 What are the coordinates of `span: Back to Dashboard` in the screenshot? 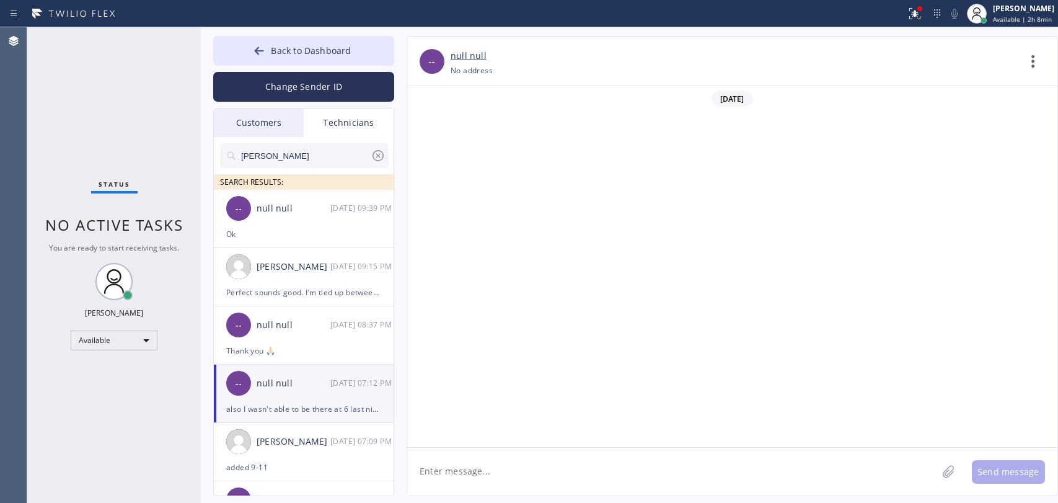 It's located at (311, 50).